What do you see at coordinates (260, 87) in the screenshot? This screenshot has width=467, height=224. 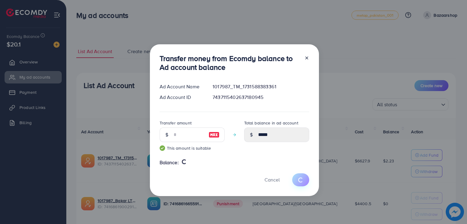 I see `div: 1017987_TM_1731588383361` at bounding box center [260, 87].